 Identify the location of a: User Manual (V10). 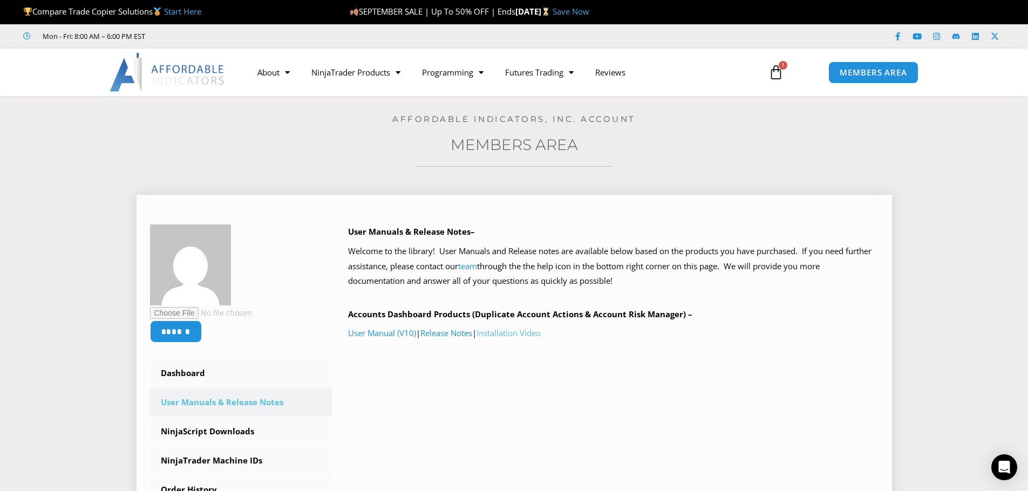
(382, 333).